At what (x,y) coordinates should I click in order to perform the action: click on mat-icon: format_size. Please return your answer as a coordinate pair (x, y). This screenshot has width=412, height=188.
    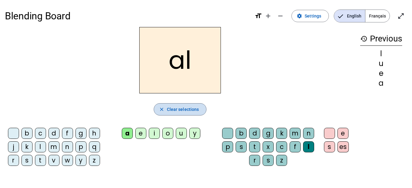
    Looking at the image, I should click on (258, 16).